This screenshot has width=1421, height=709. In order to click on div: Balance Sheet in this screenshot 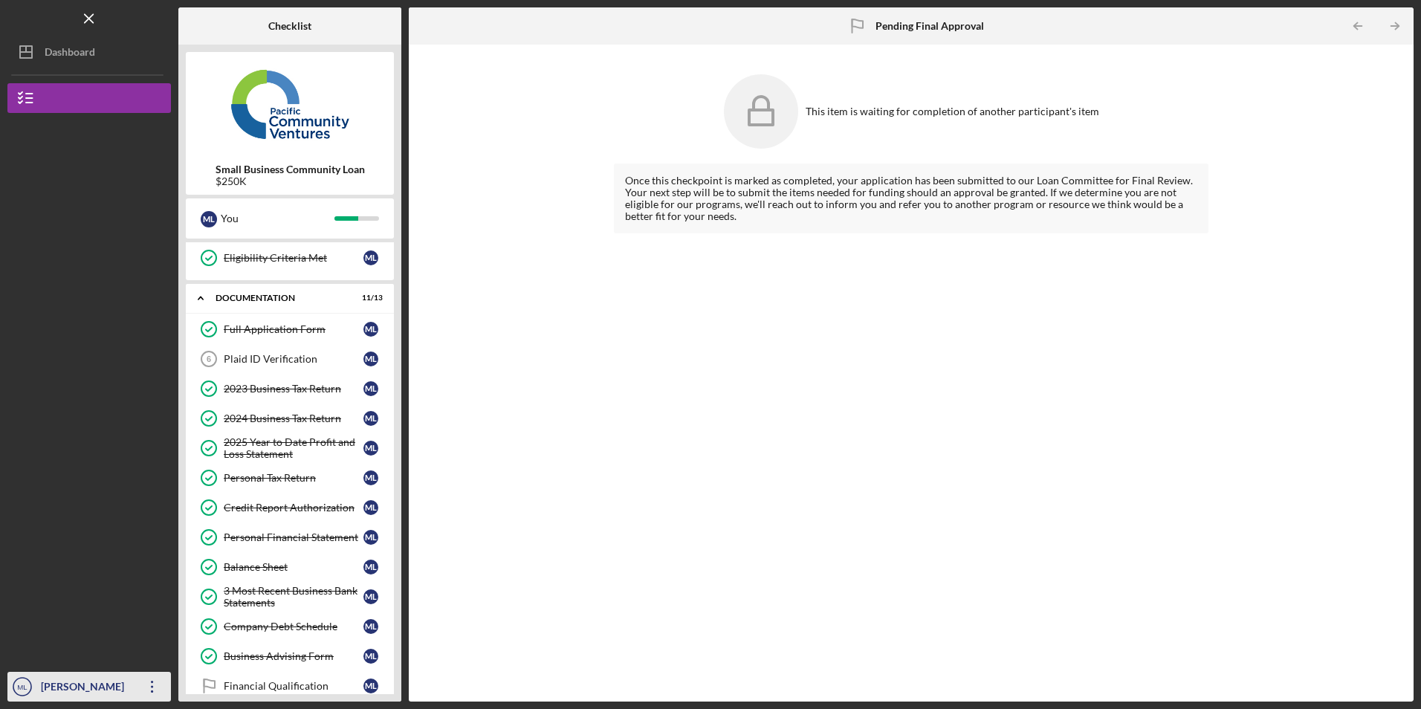, I will do `click(294, 567)`.